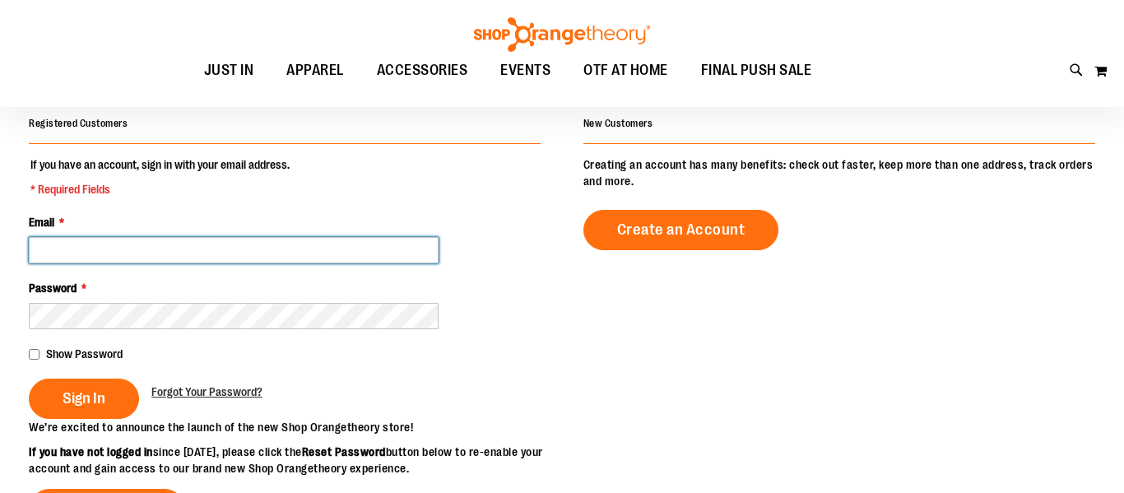 The width and height of the screenshot is (1124, 493). I want to click on a: Create an Account, so click(681, 230).